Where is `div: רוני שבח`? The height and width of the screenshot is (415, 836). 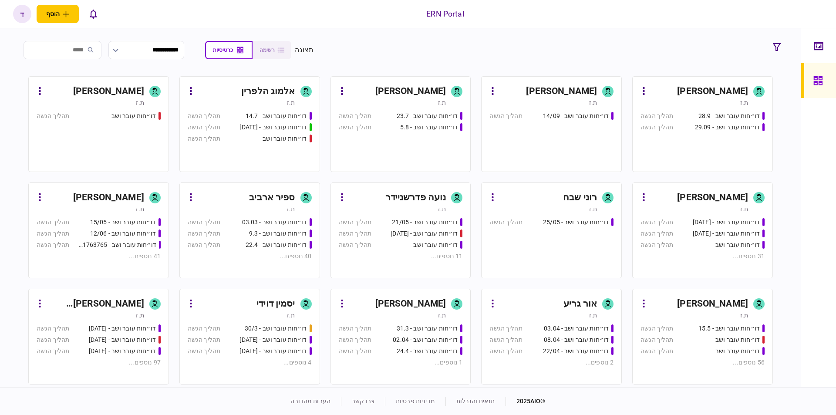
div: רוני שבח is located at coordinates (580, 198).